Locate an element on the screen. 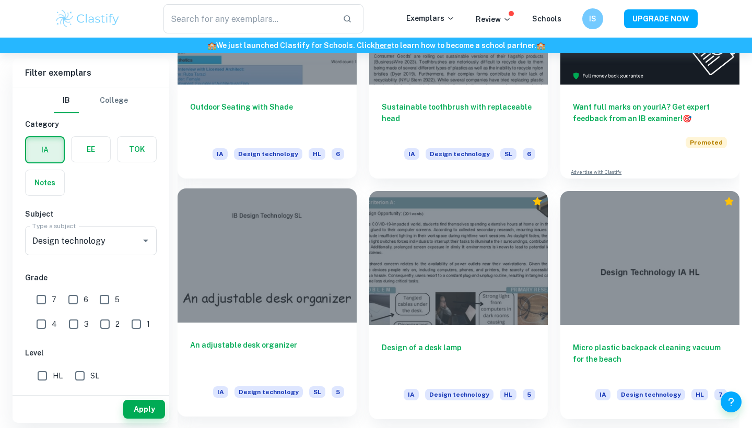  label: Type a subject is located at coordinates (54, 226).